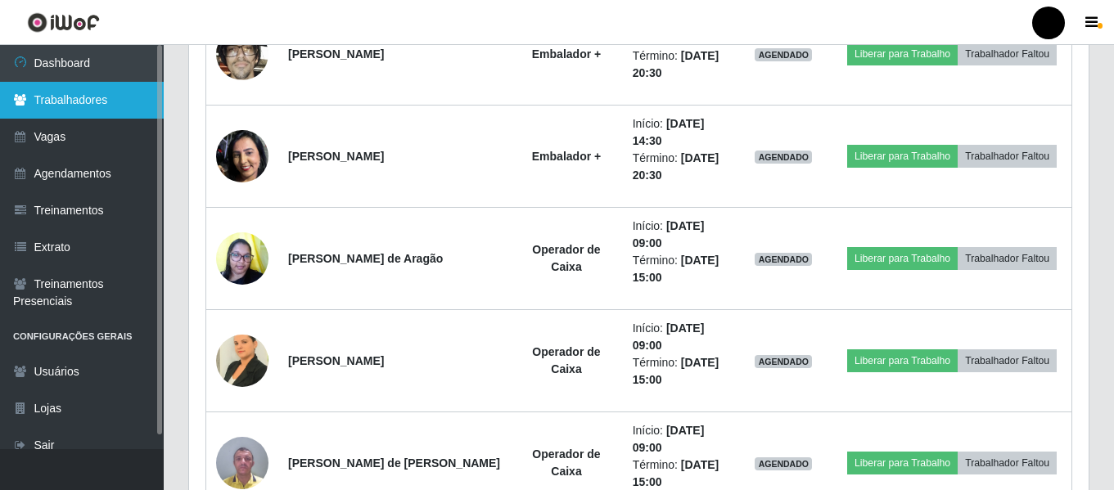  I want to click on img: 1730387044768.jpeg, so click(242, 360).